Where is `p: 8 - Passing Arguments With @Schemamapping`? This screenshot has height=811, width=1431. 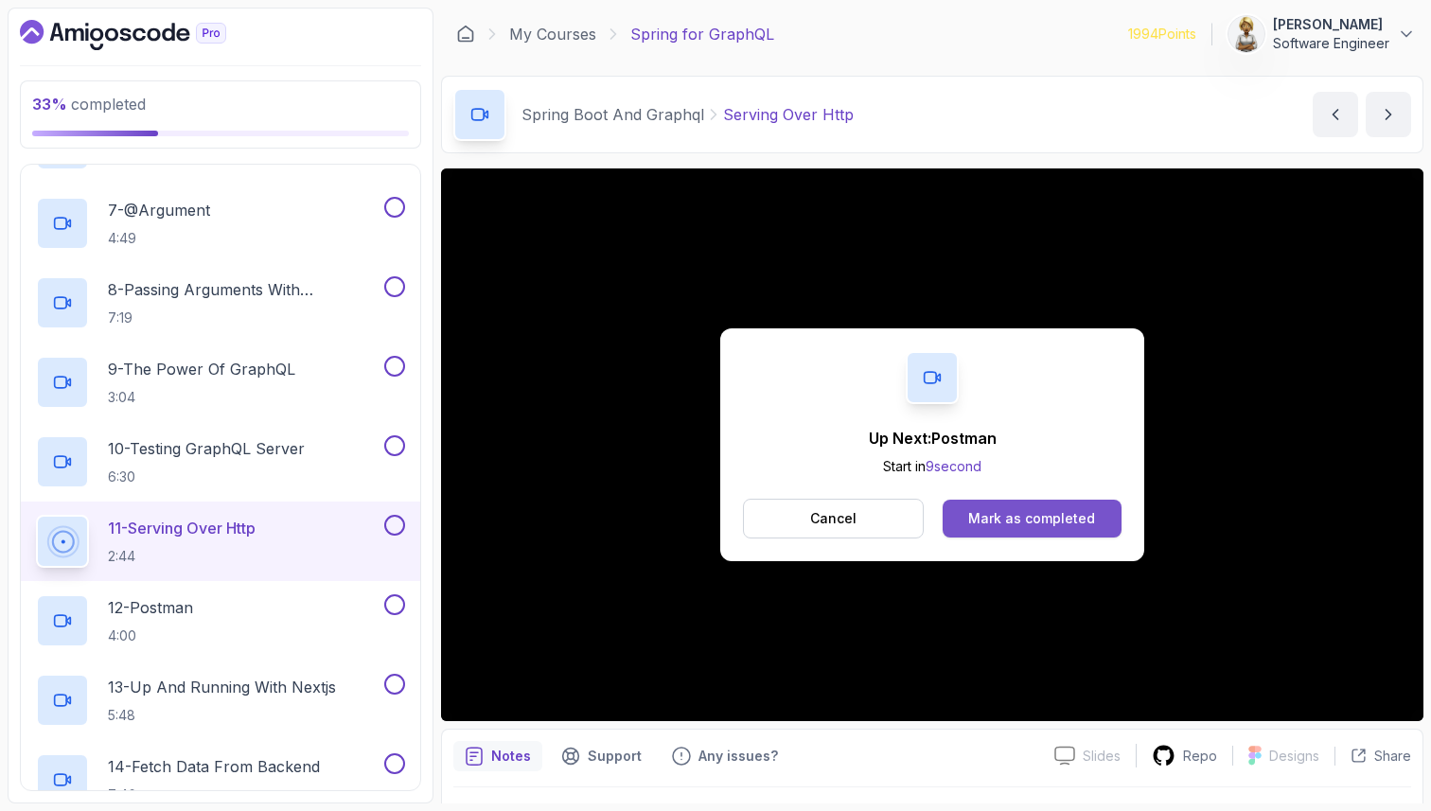 p: 8 - Passing Arguments With @Schemamapping is located at coordinates (244, 290).